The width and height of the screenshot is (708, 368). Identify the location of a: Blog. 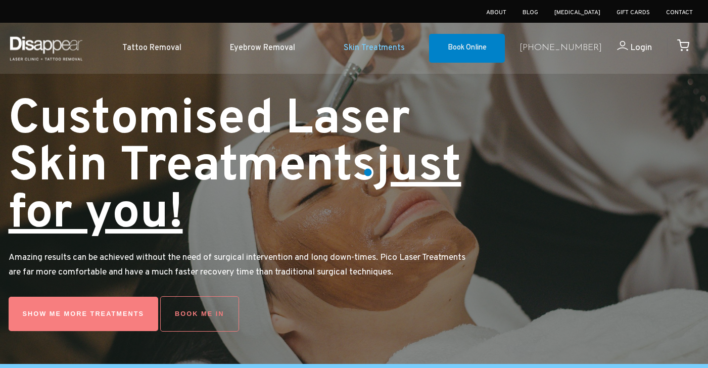
(530, 13).